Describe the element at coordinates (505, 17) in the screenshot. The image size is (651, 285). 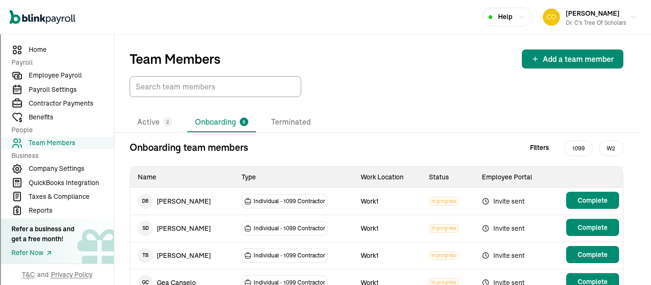
I see `span: Help` at that location.